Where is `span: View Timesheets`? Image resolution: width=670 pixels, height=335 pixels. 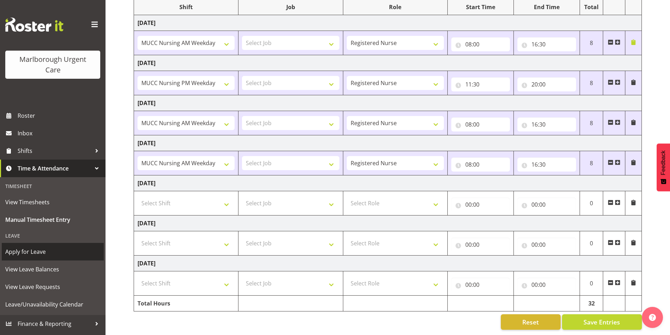
span: View Timesheets is located at coordinates (53, 202).